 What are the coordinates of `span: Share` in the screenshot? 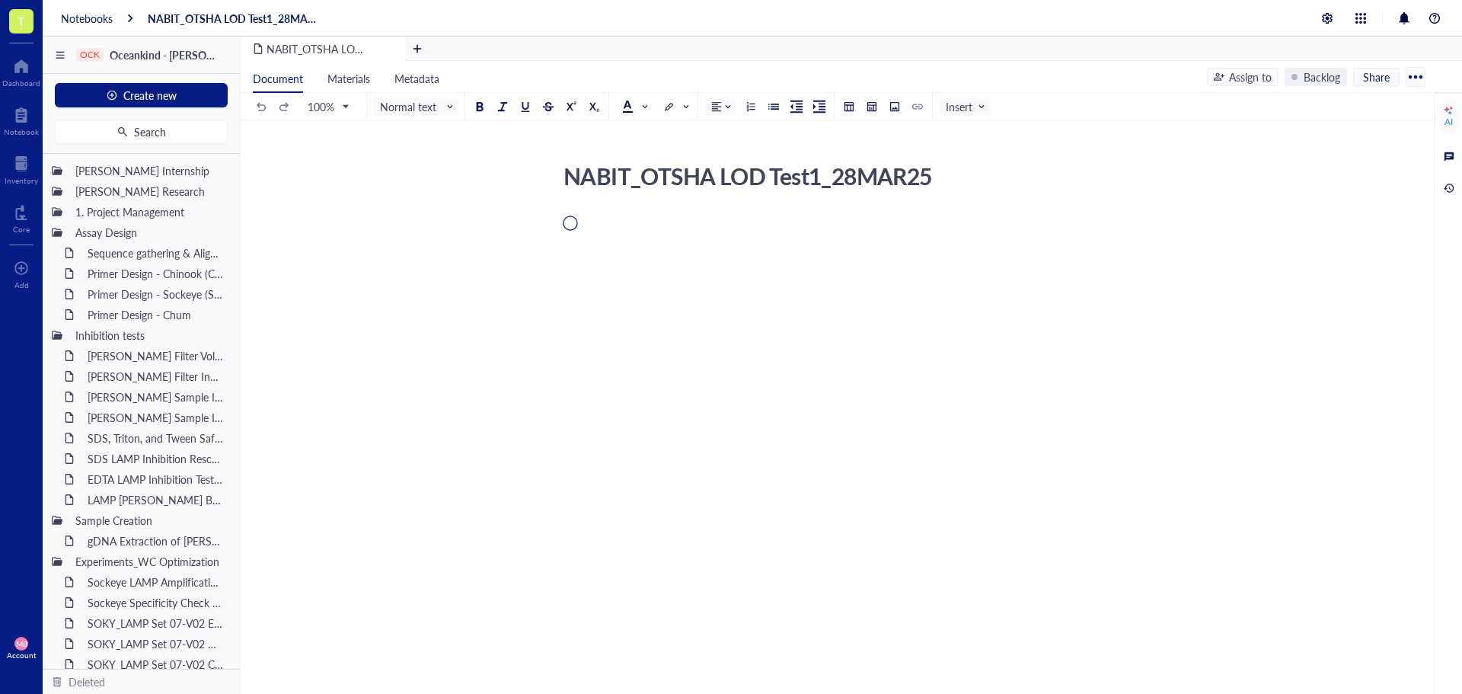 It's located at (1376, 77).